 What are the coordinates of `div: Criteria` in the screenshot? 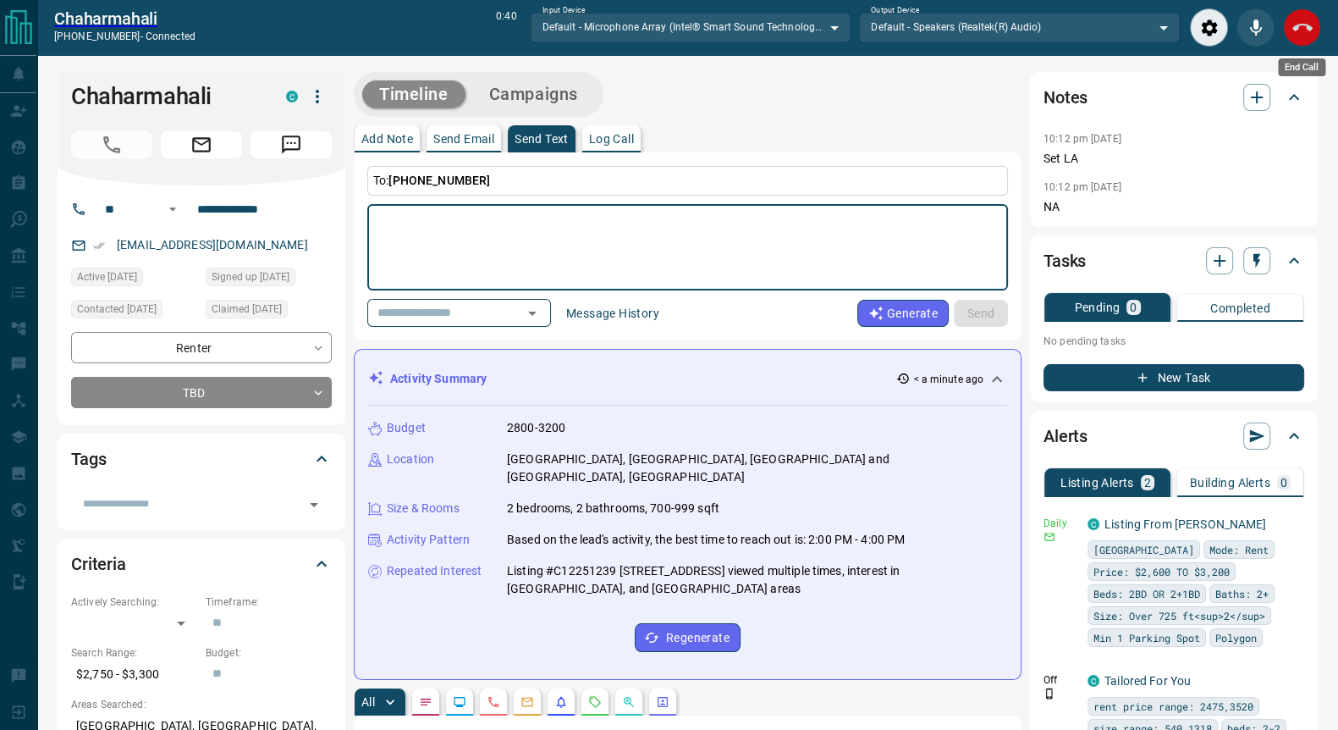 It's located at (201, 564).